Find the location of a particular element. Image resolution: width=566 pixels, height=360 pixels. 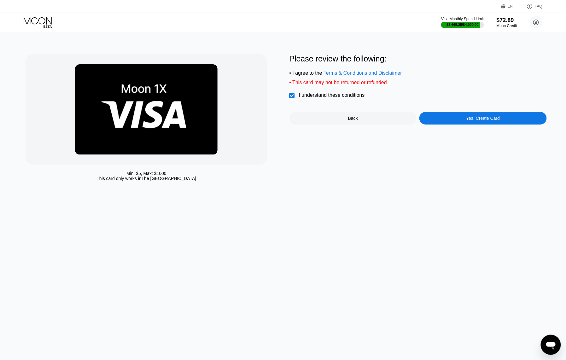

div: Yes, Create Card is located at coordinates (483, 118).